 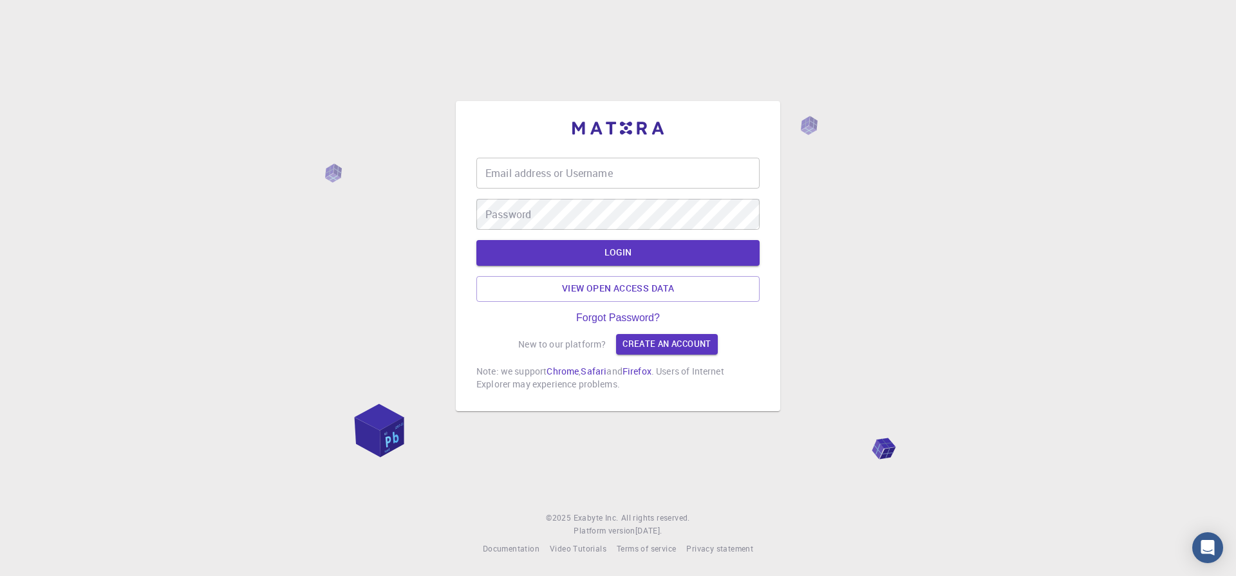 What do you see at coordinates (596, 518) in the screenshot?
I see `span: Exabyte Inc.` at bounding box center [596, 518].